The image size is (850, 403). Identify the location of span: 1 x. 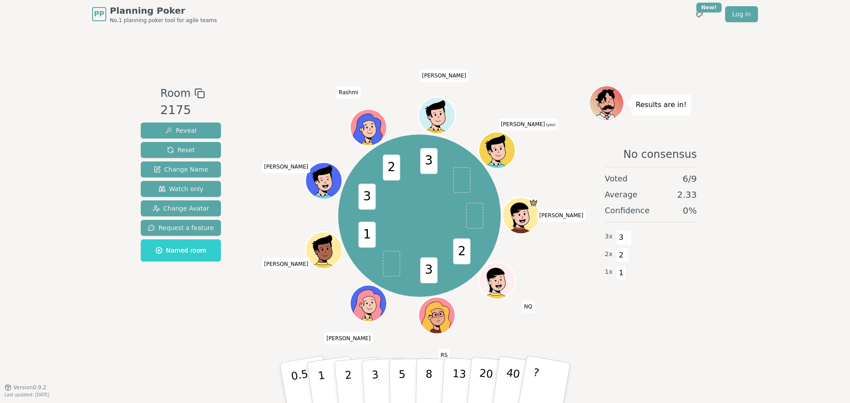
(609, 272).